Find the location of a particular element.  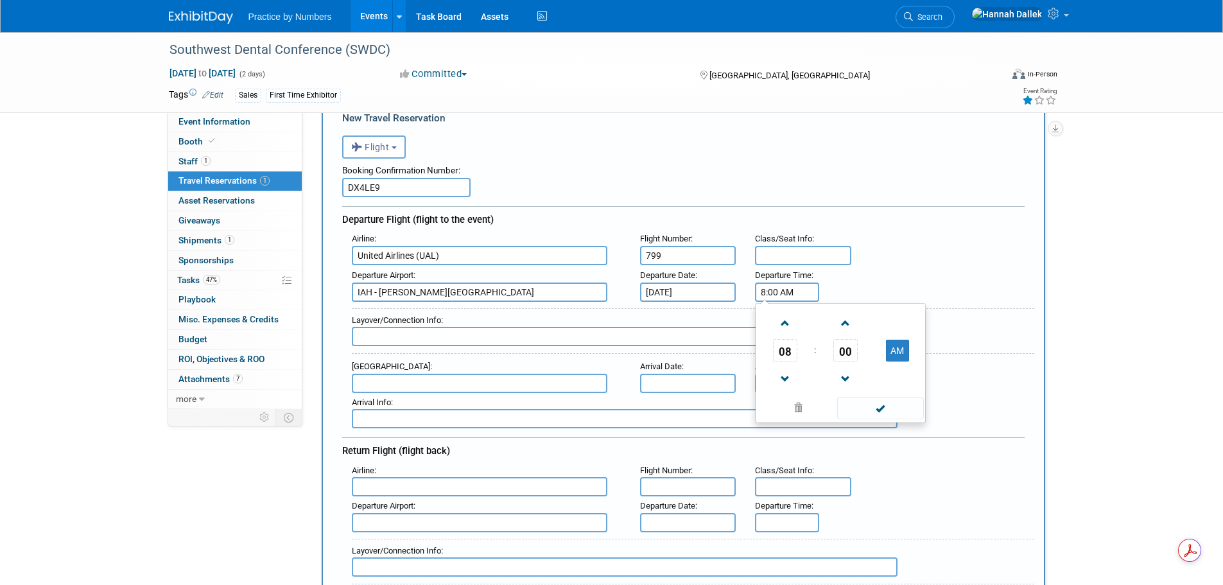

span: Departure Flight (flight to the event) is located at coordinates (418, 220).